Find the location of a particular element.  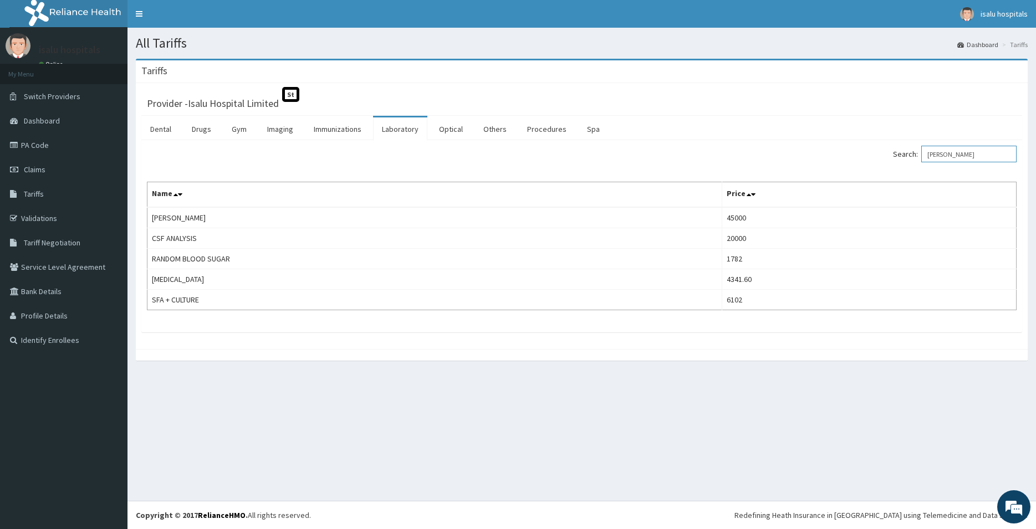

label: Search: is located at coordinates (954, 154).